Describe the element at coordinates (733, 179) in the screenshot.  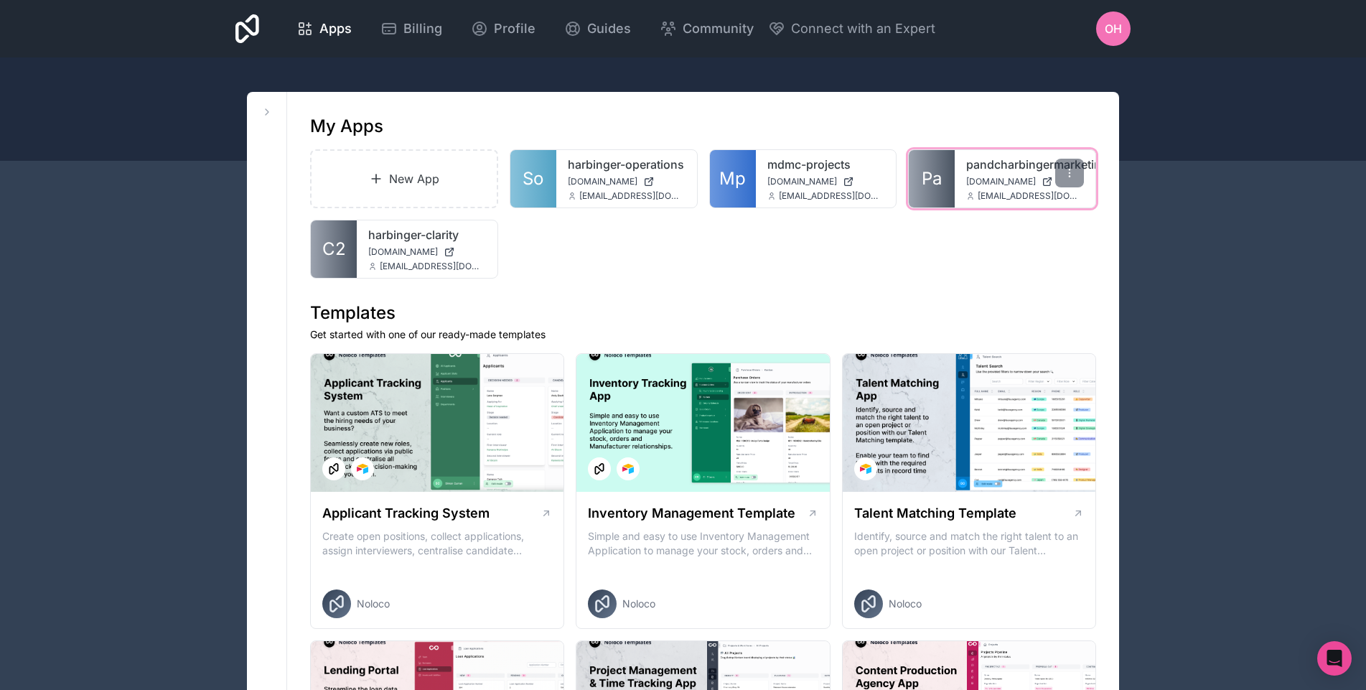
I see `a: Mp` at that location.